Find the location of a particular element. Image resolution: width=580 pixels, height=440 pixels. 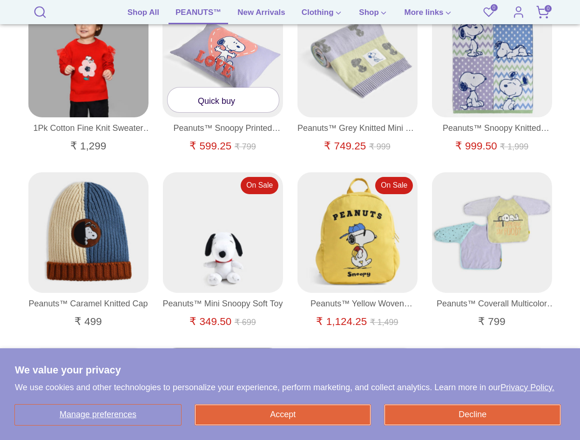

span: ₹ 1,999 is located at coordinates (514, 147).